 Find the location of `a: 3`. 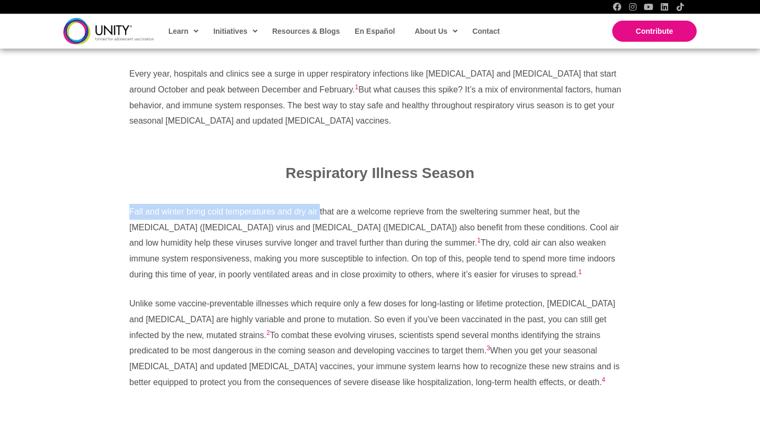

a: 3 is located at coordinates (488, 348).